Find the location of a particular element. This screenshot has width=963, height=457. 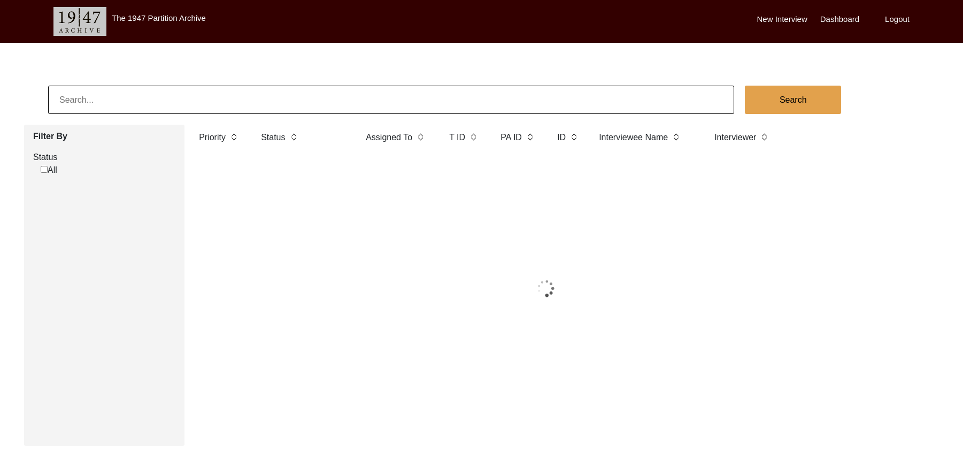

label: T ID is located at coordinates (457, 137).